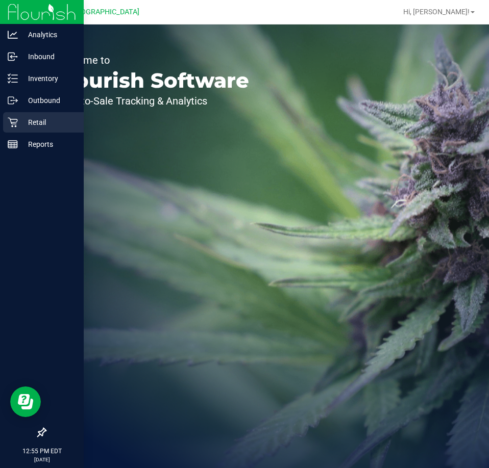 Image resolution: width=489 pixels, height=468 pixels. Describe the element at coordinates (13, 79) in the screenshot. I see `inline-svg: Inventory` at that location.